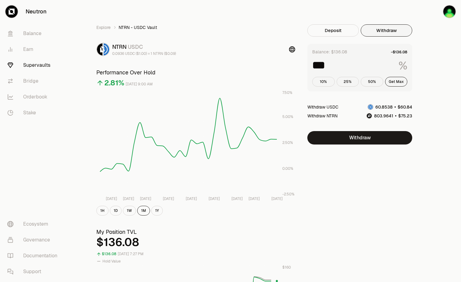 The image size is (461, 282). What do you see at coordinates (138, 27) in the screenshot?
I see `span: NTRN - USDC Vault` at bounding box center [138, 27].